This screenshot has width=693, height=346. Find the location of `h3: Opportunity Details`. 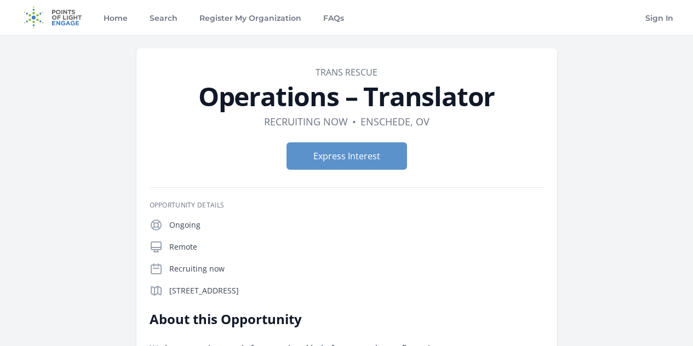

h3: Opportunity Details is located at coordinates (347, 205).